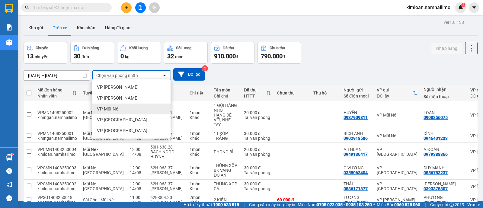 The width and height of the screenshot is (483, 208). I want to click on div: kimngan.namhailimo, so click(57, 138).